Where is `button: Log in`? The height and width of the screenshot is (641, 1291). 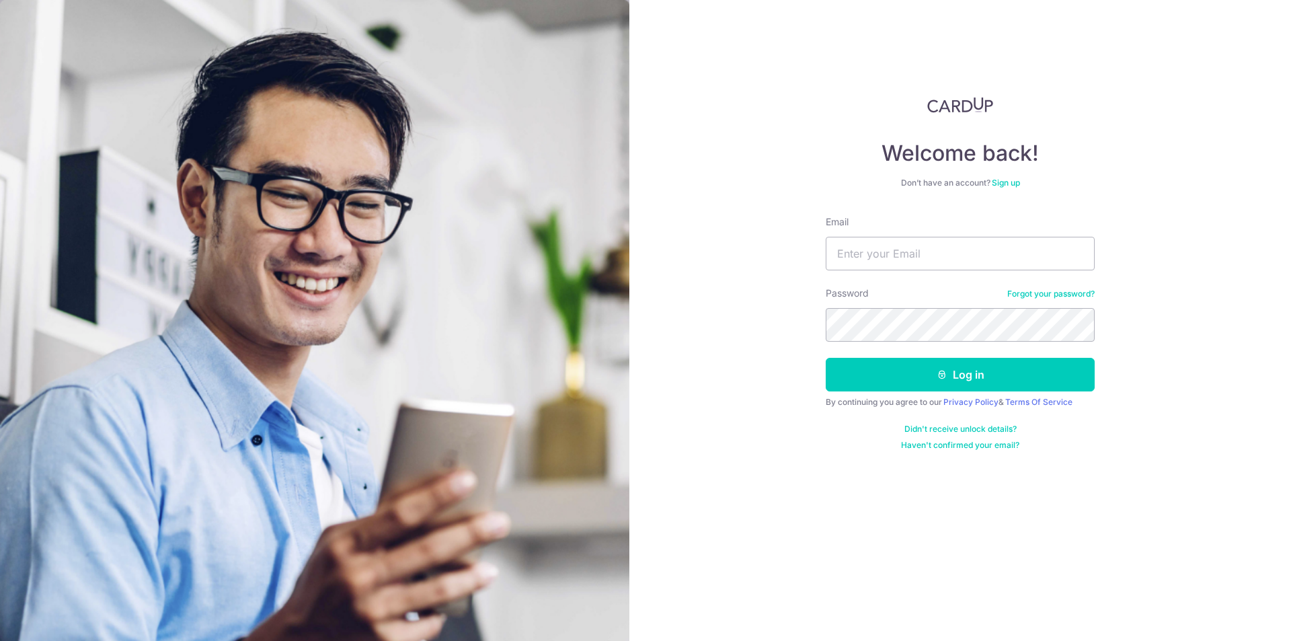 button: Log in is located at coordinates (960, 375).